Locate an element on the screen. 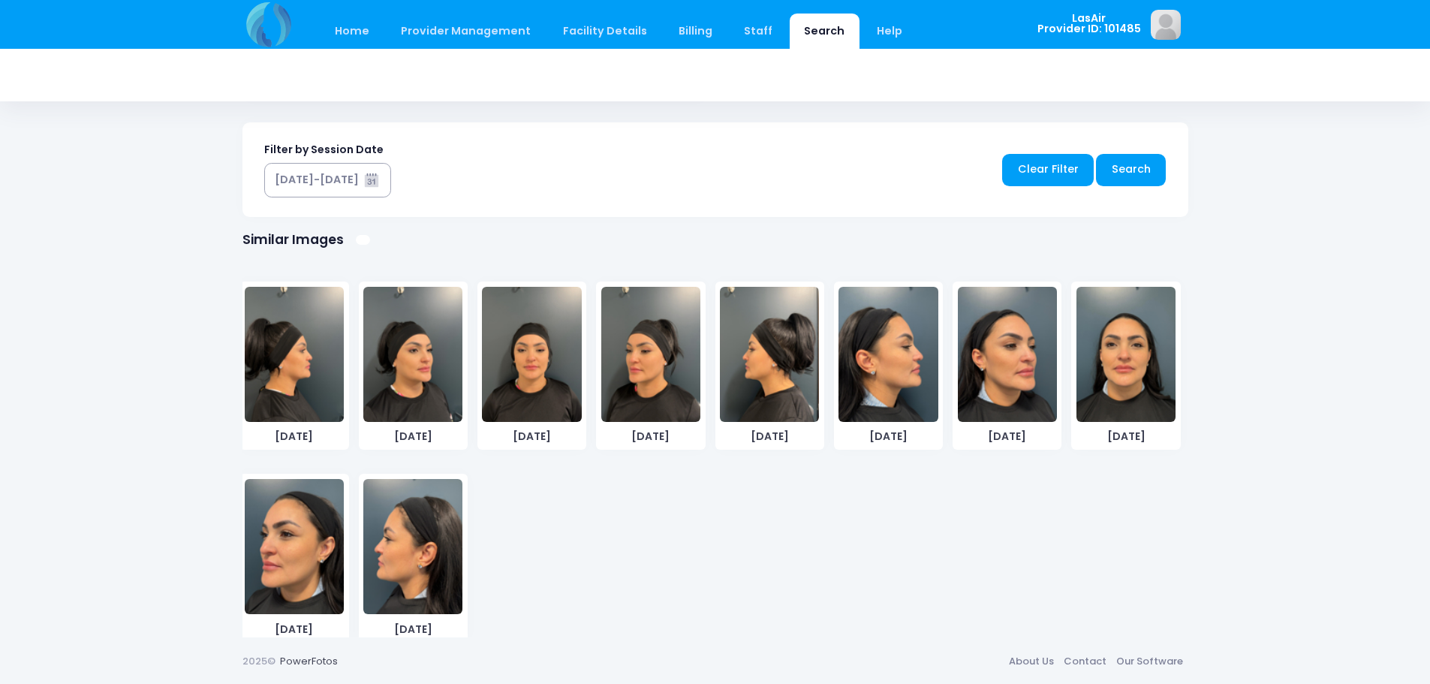  a: Contact is located at coordinates (1085, 660).